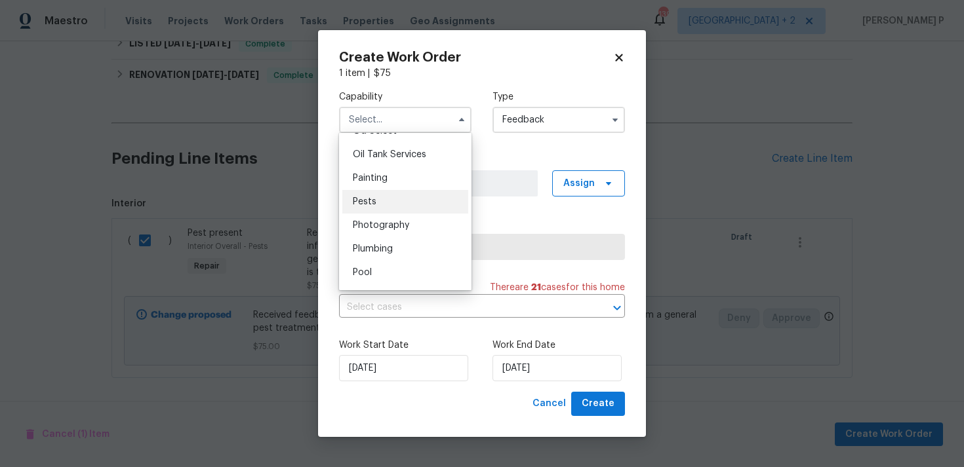  What do you see at coordinates (617, 308) in the screenshot?
I see `button: Open` at bounding box center [617, 308].